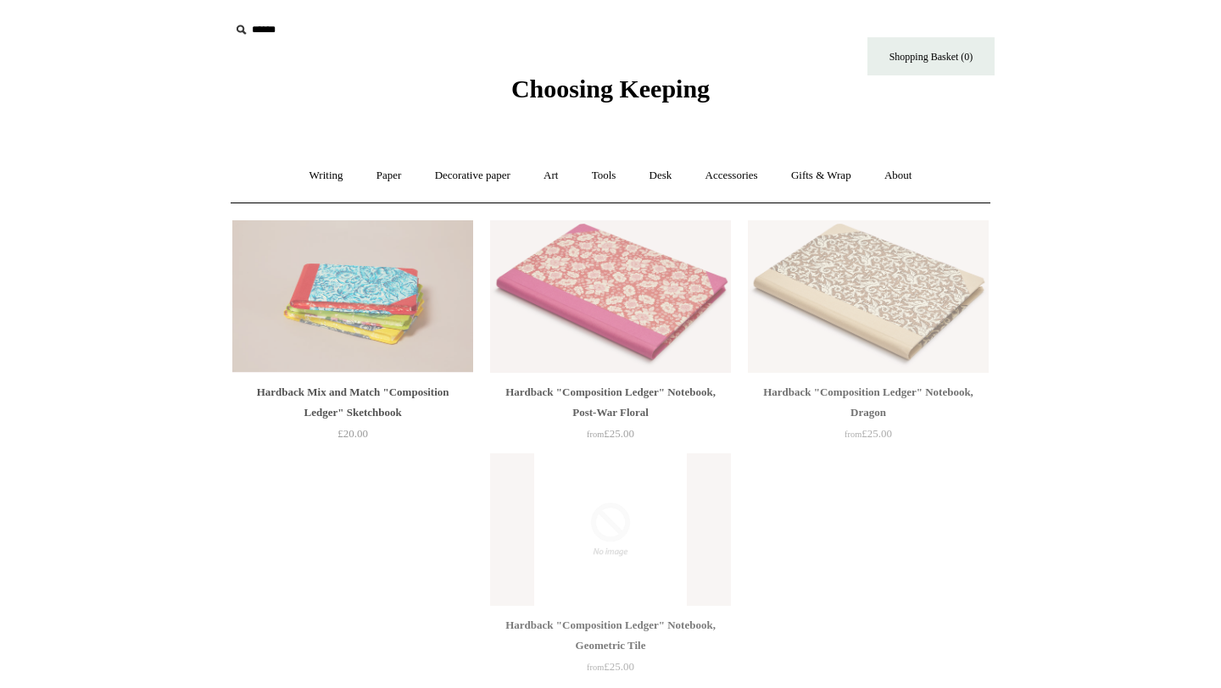 The image size is (1221, 688). What do you see at coordinates (868, 417) in the screenshot?
I see `a: Hardback "Composition Ledger" Notebook, Dragon from£25.00` at bounding box center [868, 417].